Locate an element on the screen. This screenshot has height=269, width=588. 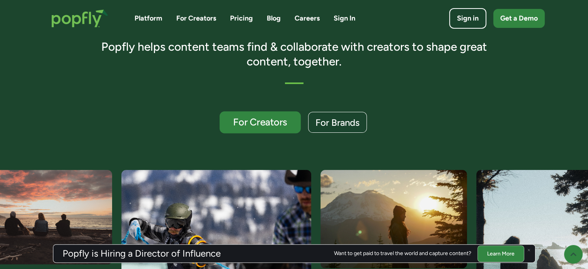
div: For Brands is located at coordinates (338, 122).